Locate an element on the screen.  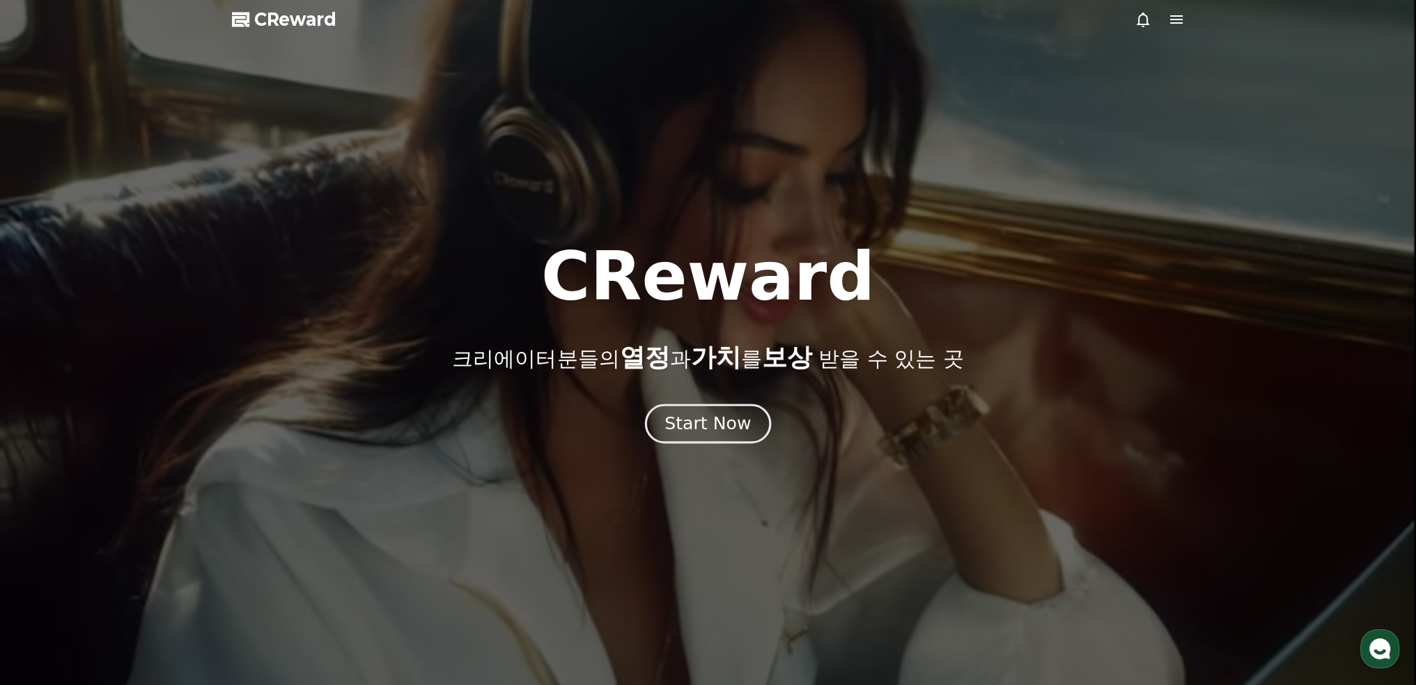
span: 가치 is located at coordinates (716, 357).